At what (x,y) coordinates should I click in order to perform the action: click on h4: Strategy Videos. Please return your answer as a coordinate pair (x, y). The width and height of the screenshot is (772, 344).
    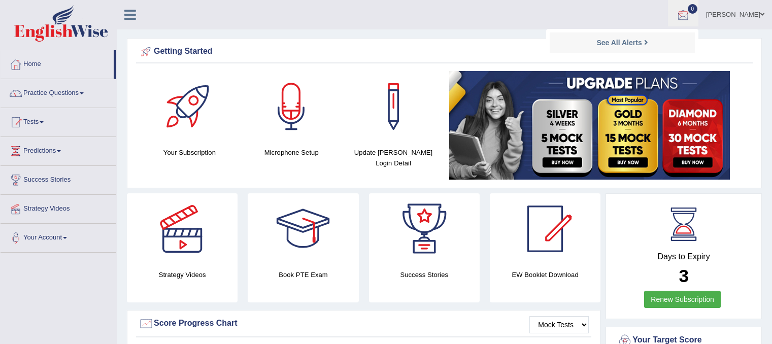
    Looking at the image, I should click on (182, 275).